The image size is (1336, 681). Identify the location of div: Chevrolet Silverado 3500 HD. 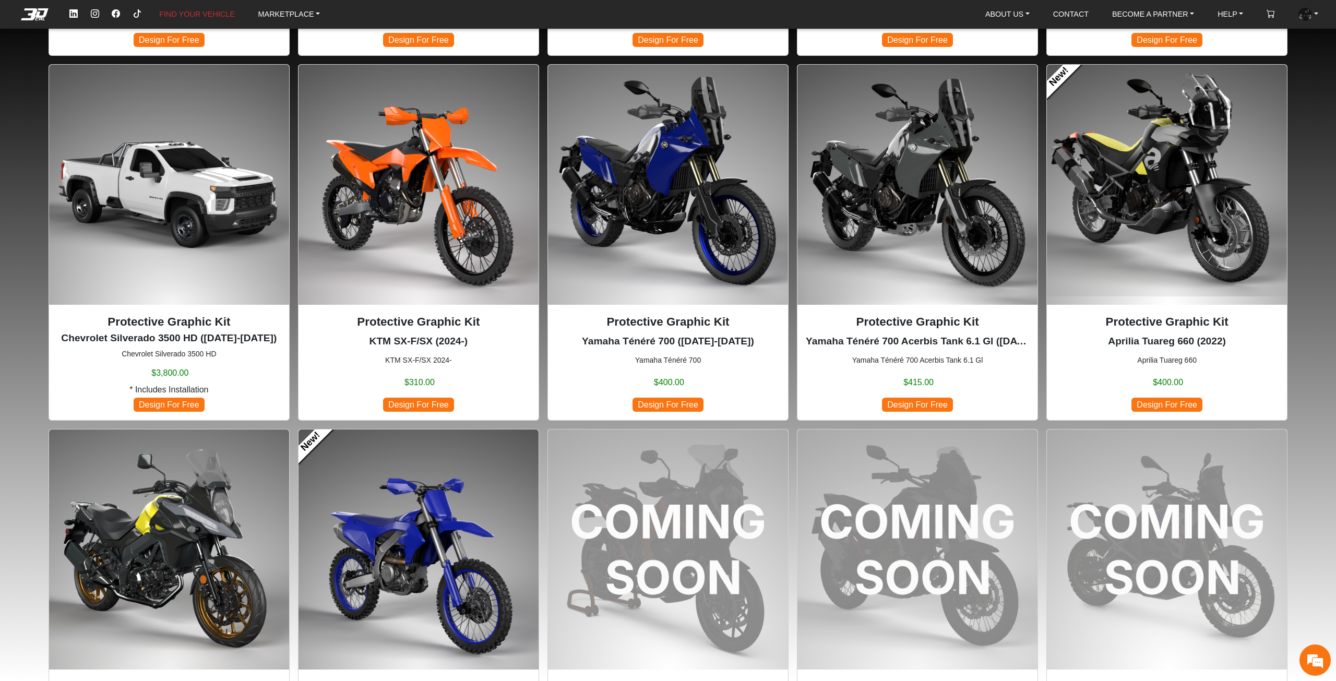
(169, 242).